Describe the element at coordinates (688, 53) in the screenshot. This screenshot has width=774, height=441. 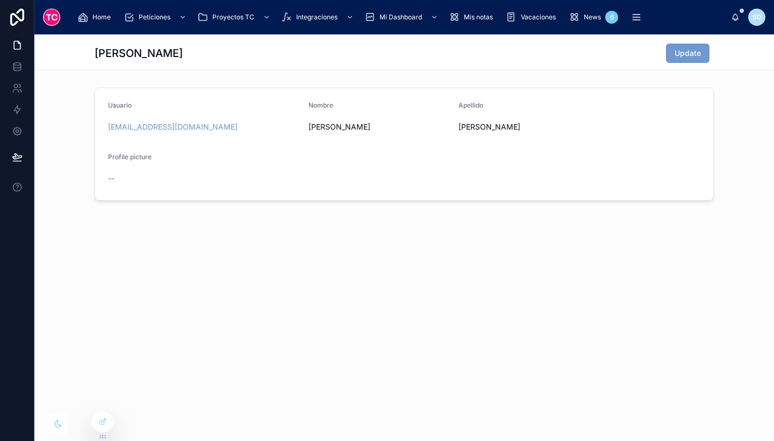
I see `button: Update` at that location.